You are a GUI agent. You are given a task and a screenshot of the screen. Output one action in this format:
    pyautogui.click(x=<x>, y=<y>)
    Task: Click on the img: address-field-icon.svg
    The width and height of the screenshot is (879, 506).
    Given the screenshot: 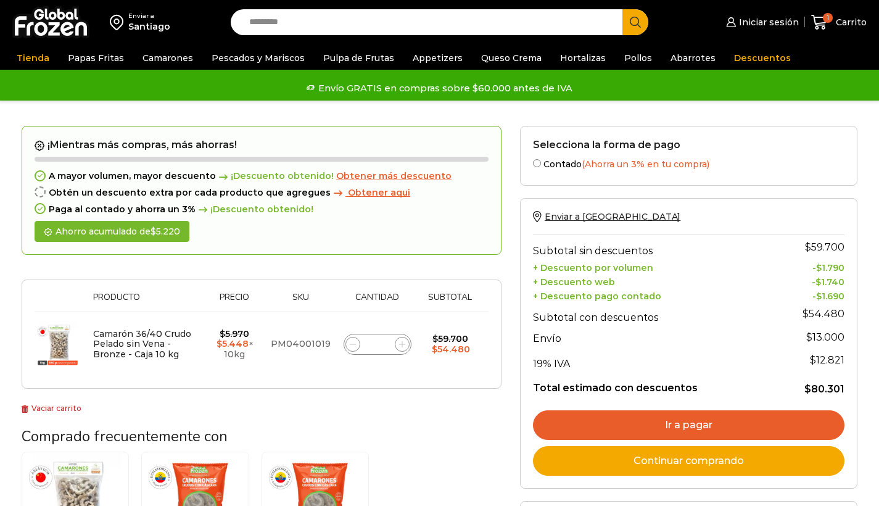 What is the action you would take?
    pyautogui.click(x=119, y=22)
    